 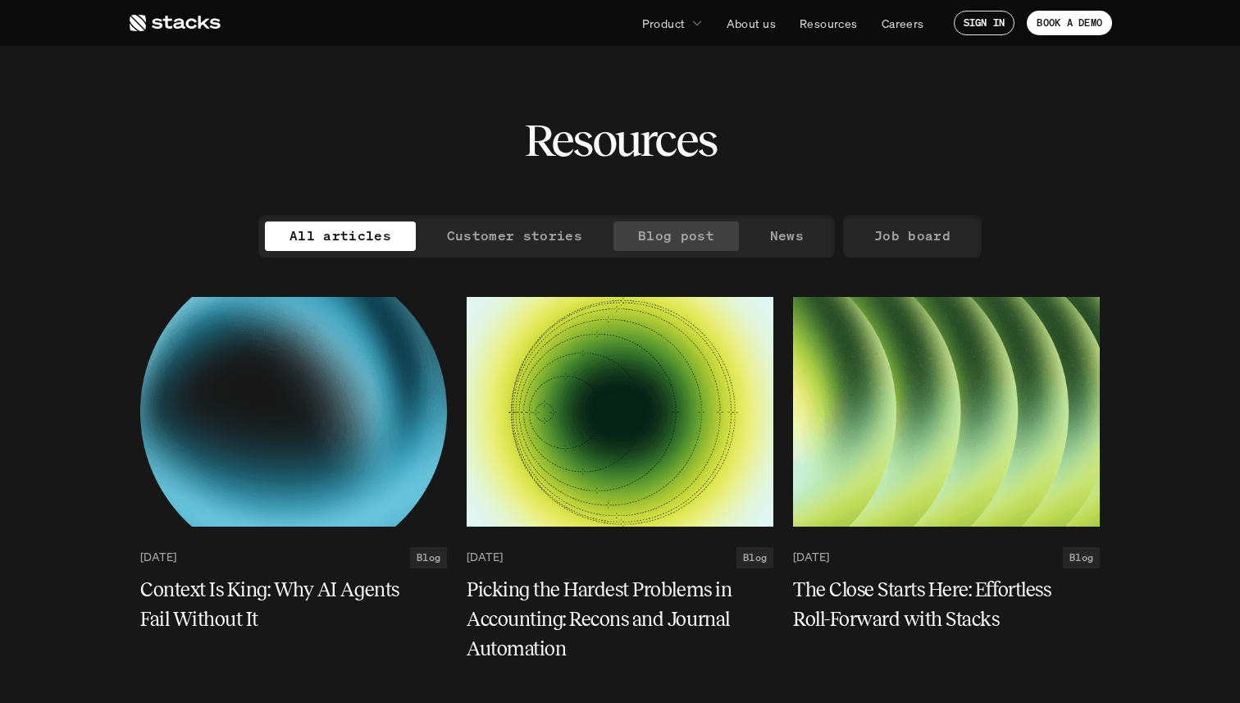 What do you see at coordinates (912, 236) in the screenshot?
I see `a: Job board` at bounding box center [912, 236].